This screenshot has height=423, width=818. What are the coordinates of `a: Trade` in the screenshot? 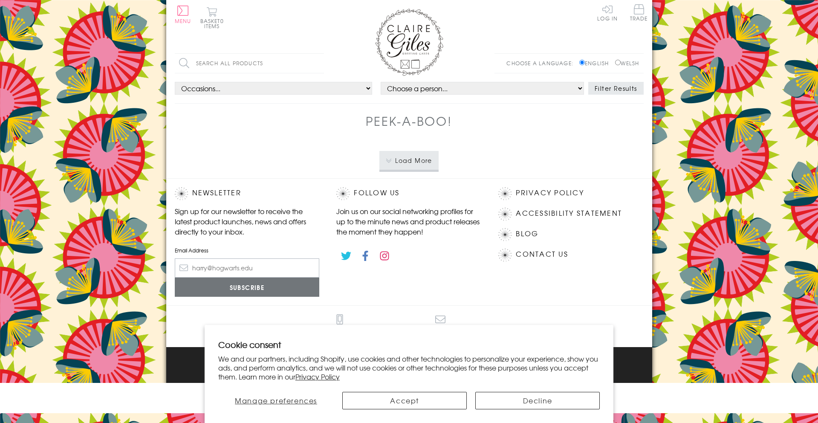 It's located at (639, 13).